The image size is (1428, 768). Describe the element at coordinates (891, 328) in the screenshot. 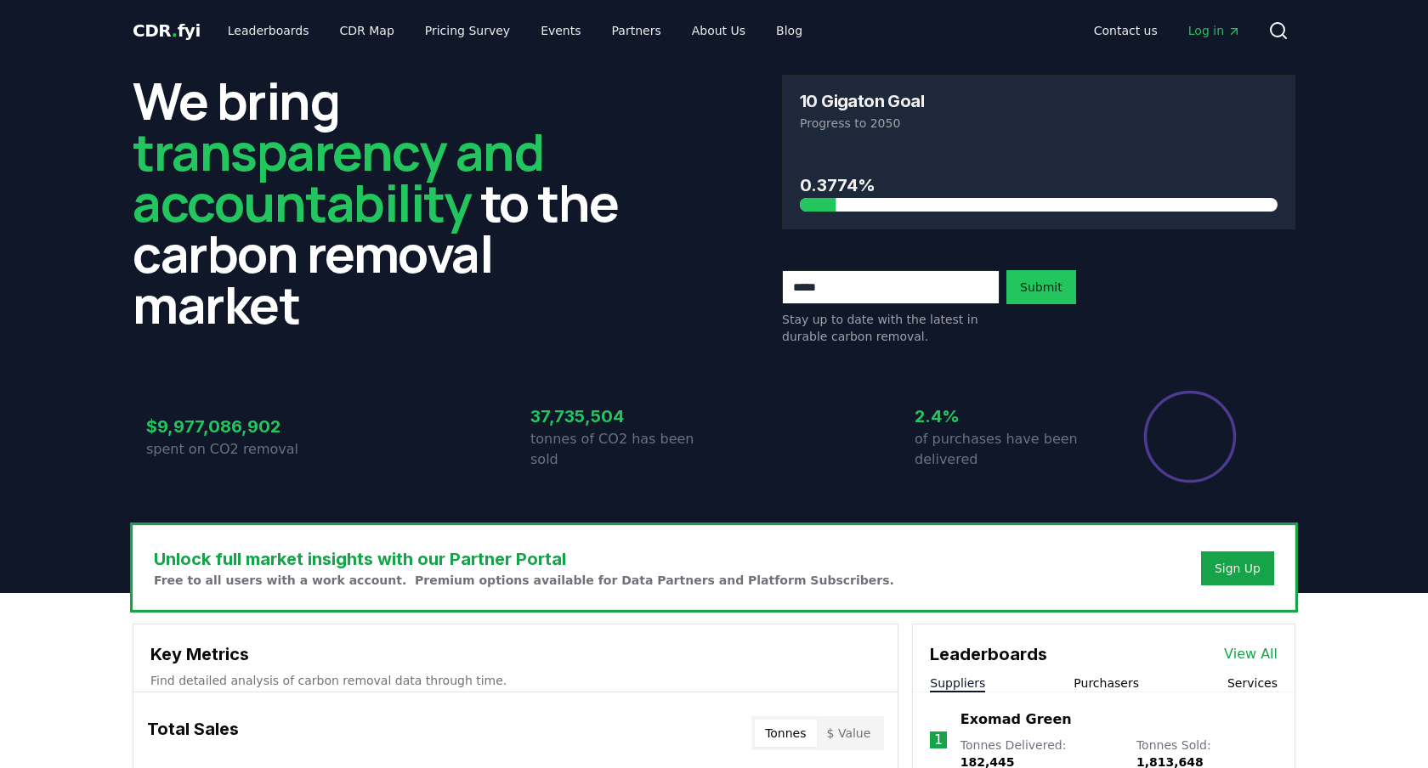

I see `p: Stay up to date with the latest in durable carbon removal.` at that location.